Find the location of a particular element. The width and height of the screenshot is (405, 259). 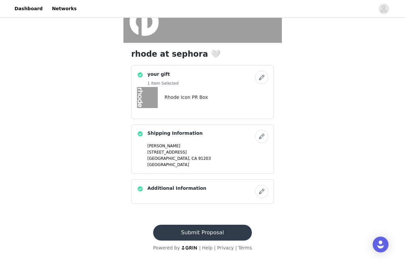

div: your gift is located at coordinates (203, 92).